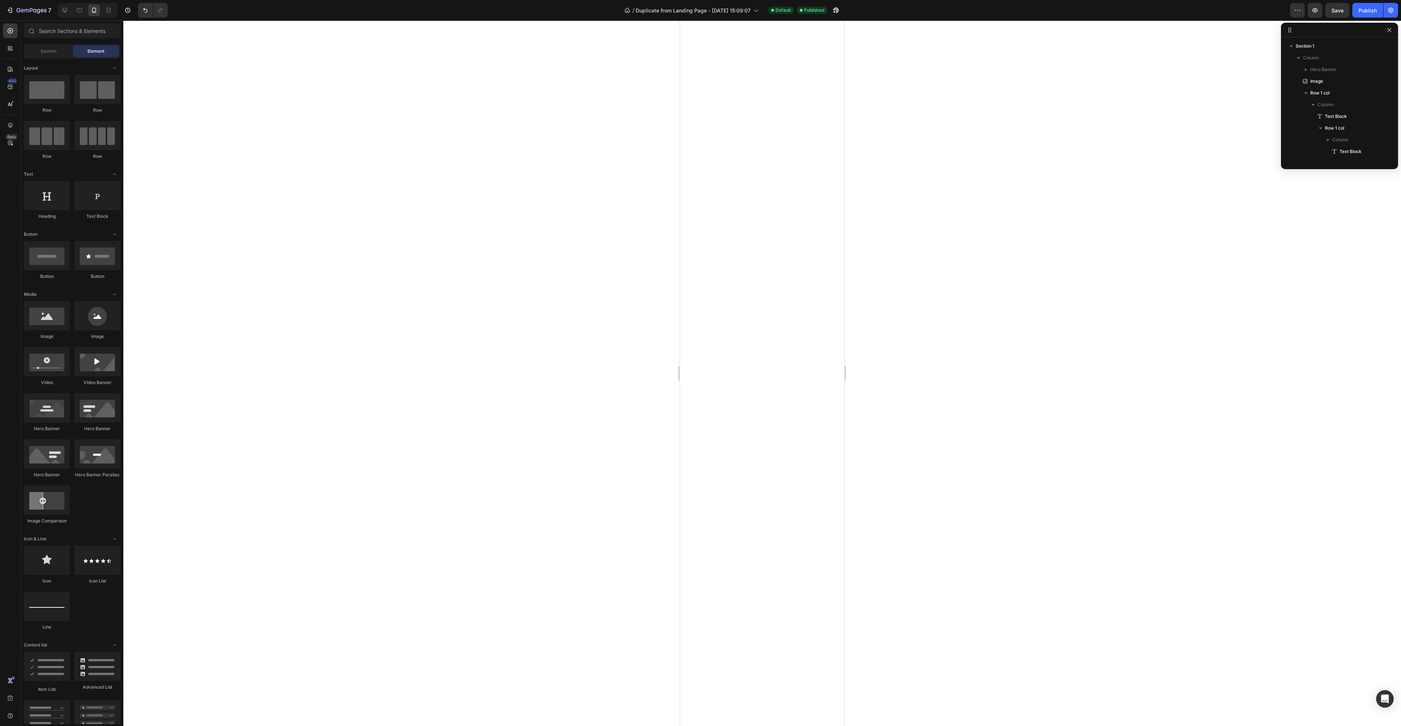 The height and width of the screenshot is (726, 1401). What do you see at coordinates (783, 10) in the screenshot?
I see `span: Default` at bounding box center [783, 10].